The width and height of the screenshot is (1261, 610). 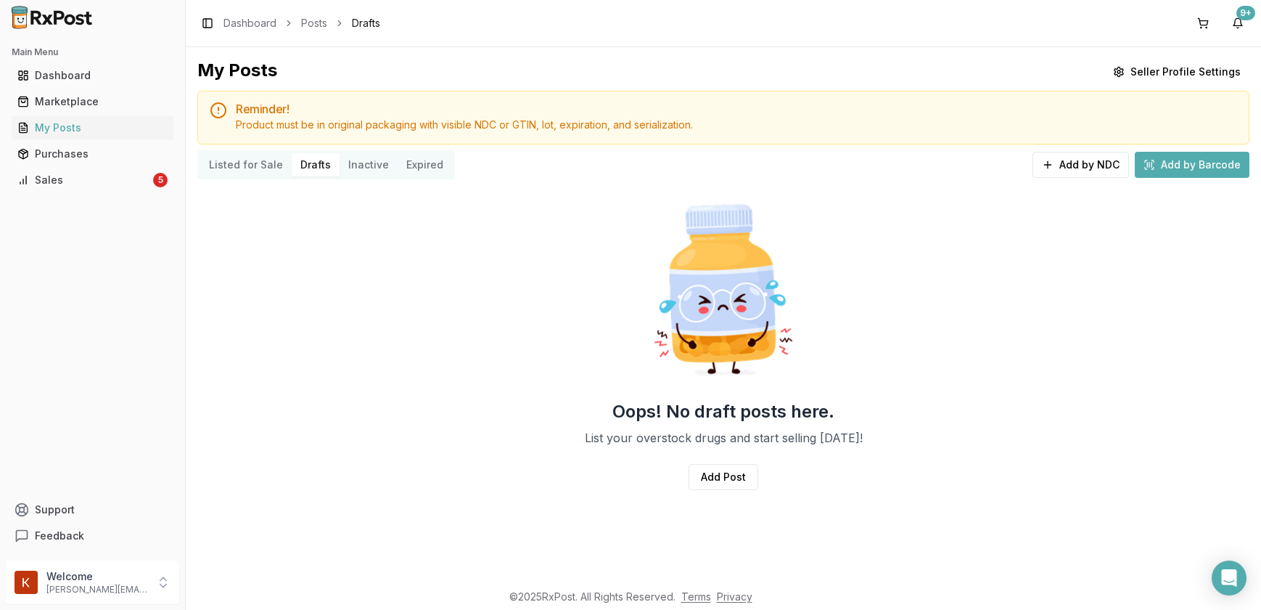 What do you see at coordinates (92, 154) in the screenshot?
I see `div: Purchases` at bounding box center [92, 154].